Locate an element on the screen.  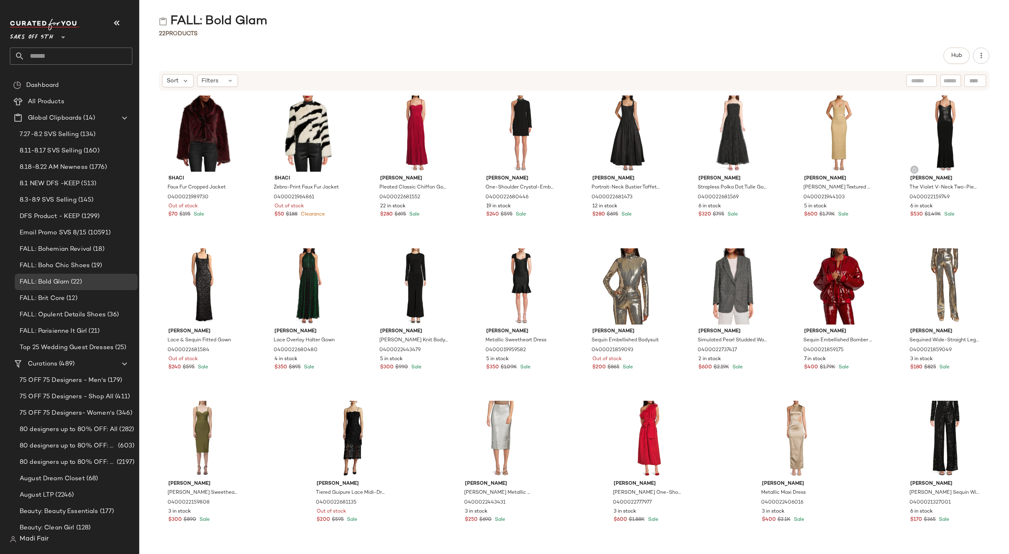
span: $195 is located at coordinates (185, 215).